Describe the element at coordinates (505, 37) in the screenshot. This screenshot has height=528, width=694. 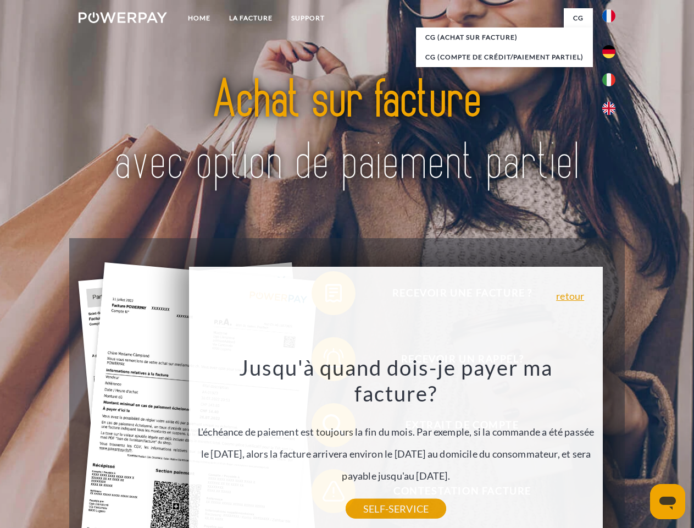
I see `a: CG (achat sur facture)` at that location.